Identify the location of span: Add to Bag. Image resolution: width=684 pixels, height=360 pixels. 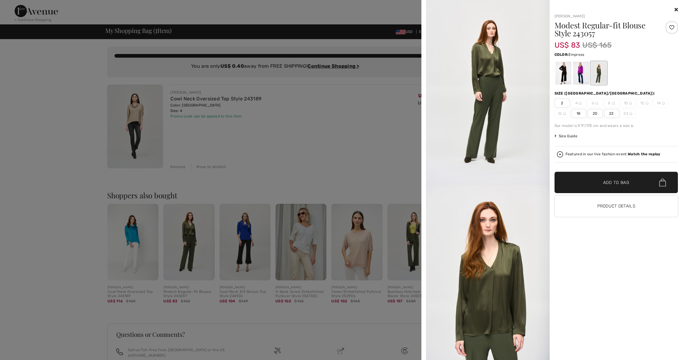
(616, 183).